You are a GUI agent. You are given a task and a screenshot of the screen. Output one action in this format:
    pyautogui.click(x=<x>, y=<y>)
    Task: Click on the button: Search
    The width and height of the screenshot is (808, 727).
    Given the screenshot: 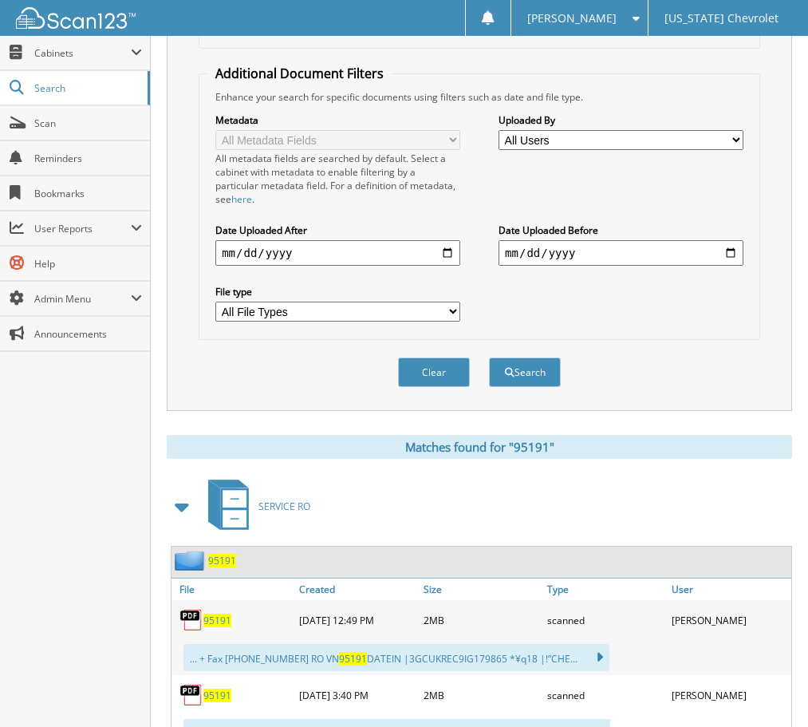 What is the action you would take?
    pyautogui.click(x=525, y=372)
    